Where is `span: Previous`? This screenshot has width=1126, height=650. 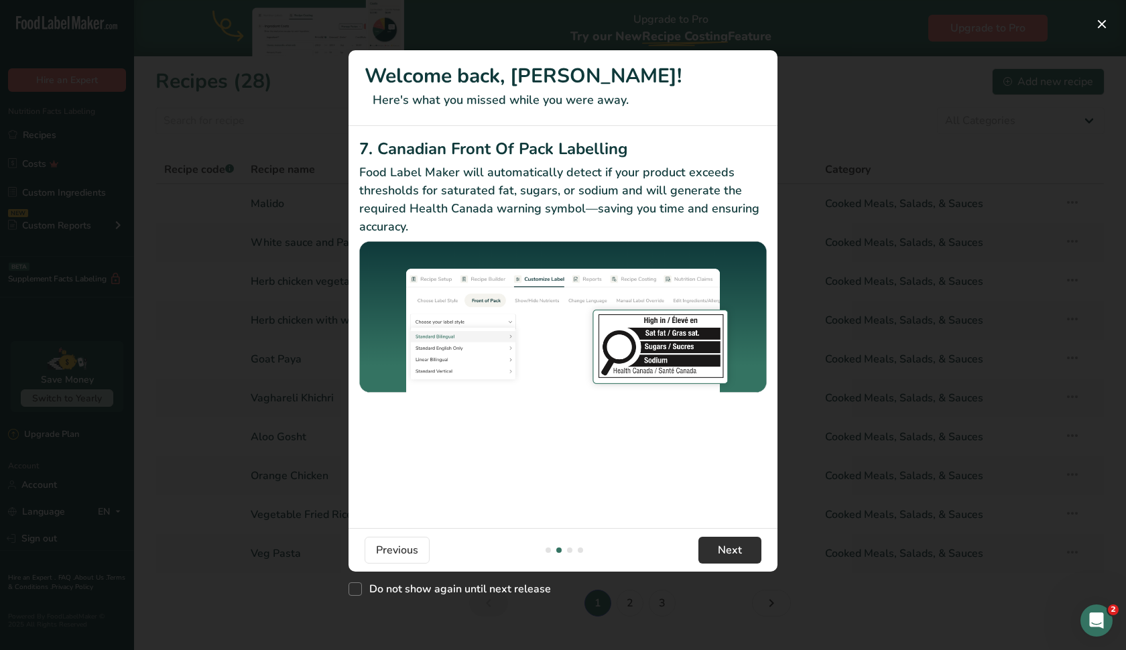 span: Previous is located at coordinates (397, 550).